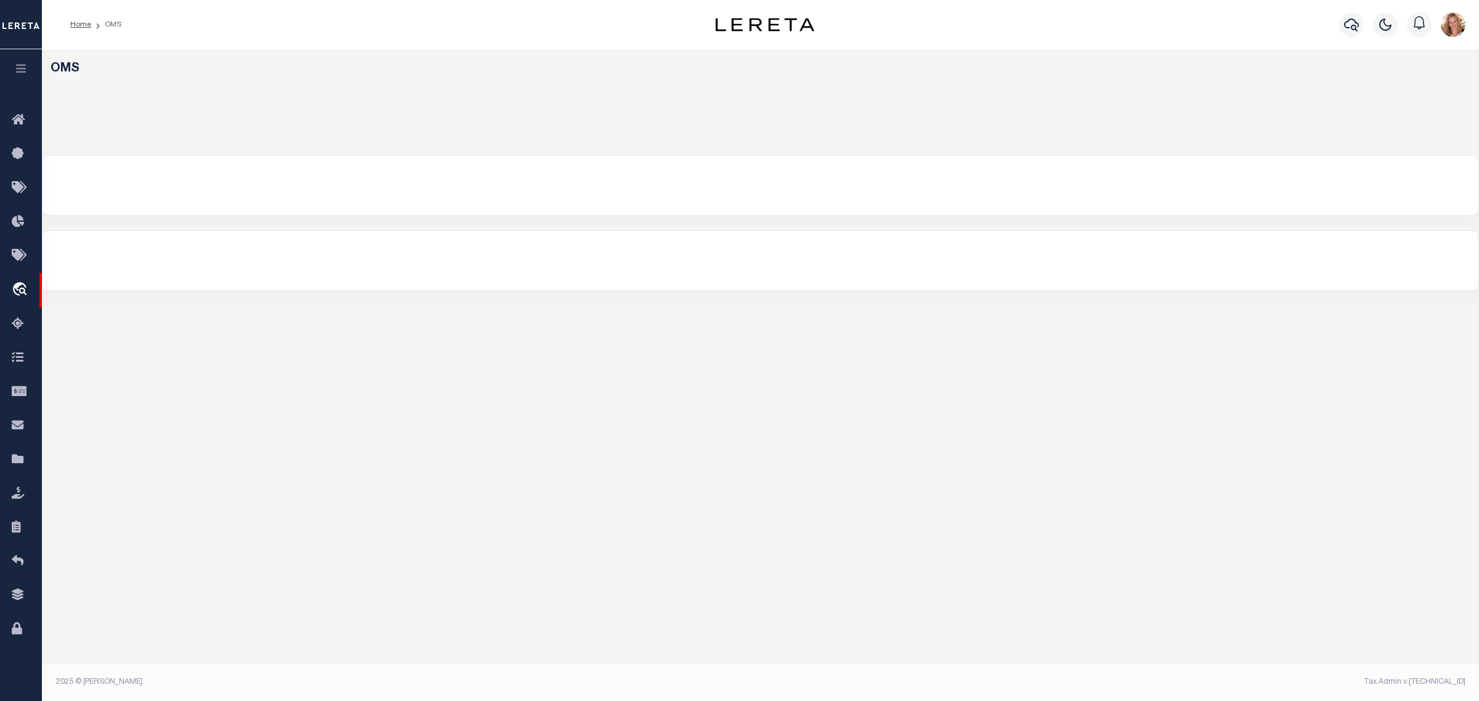  Describe the element at coordinates (22, 290) in the screenshot. I see `i: travel_explore` at that location.